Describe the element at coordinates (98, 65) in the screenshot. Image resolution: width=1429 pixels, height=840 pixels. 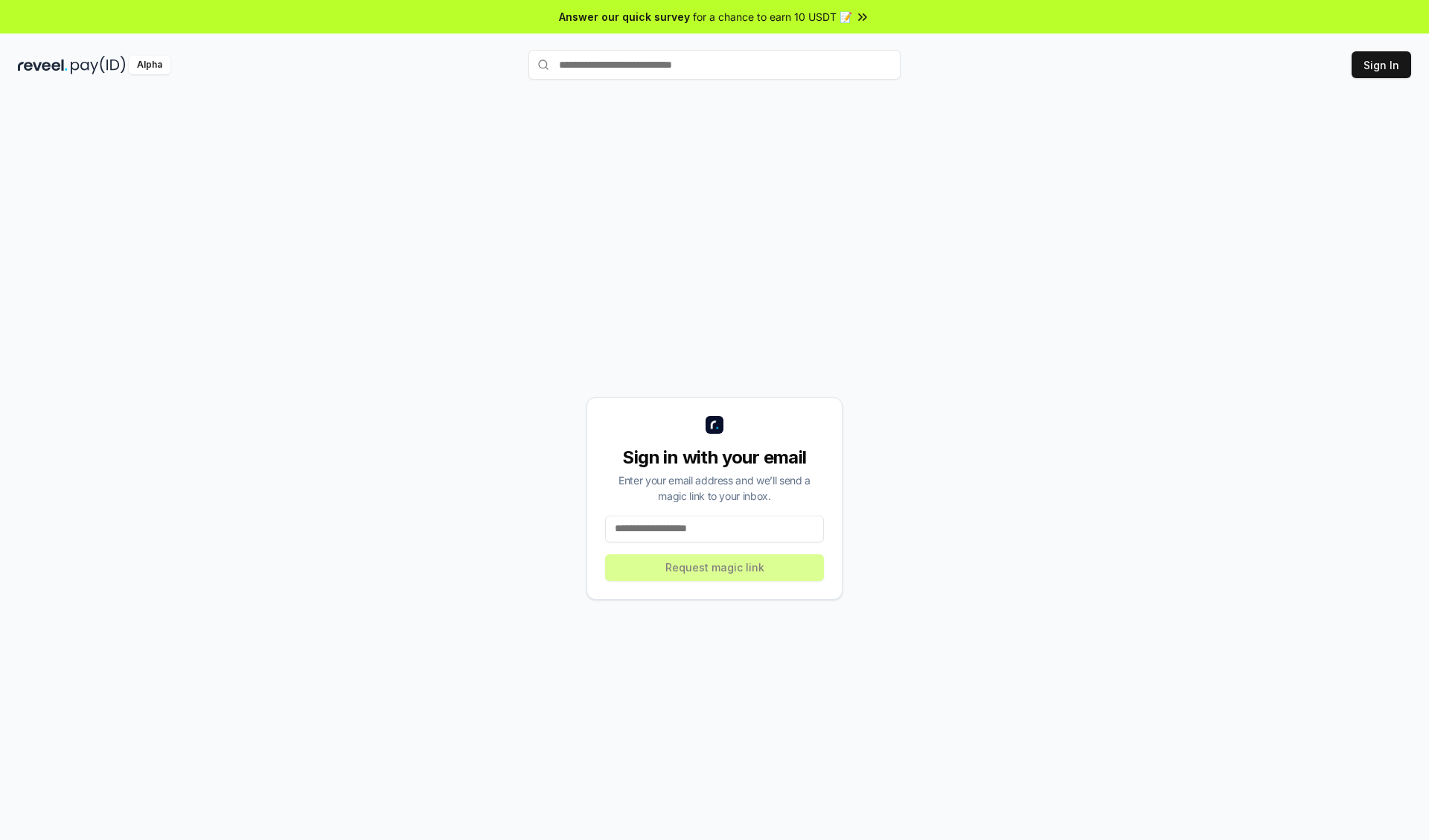
I see `img: pay_id` at that location.